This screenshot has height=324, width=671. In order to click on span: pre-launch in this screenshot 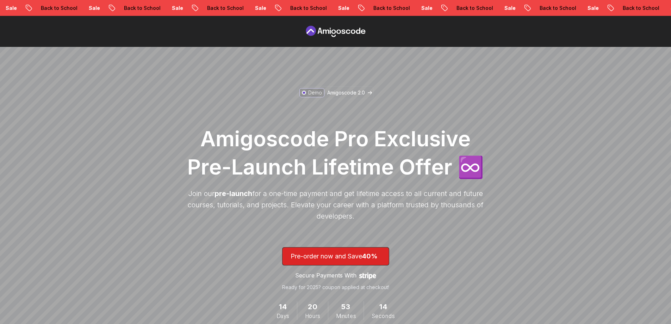, I will do `click(233, 194)`.